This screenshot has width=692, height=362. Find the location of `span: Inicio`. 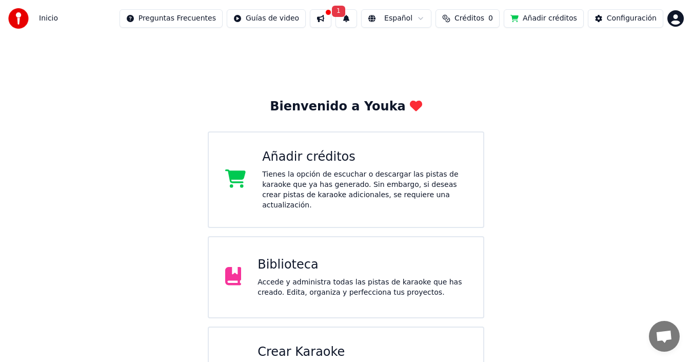

span: Inicio is located at coordinates (48, 18).